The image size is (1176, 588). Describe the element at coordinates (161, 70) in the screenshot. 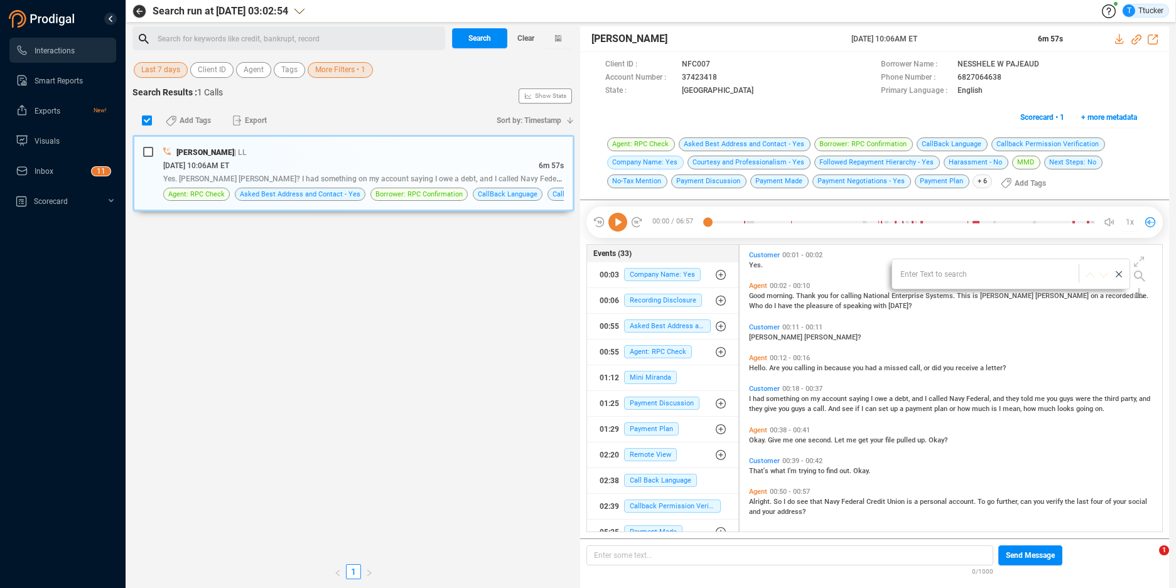

I see `span: Last 7 days` at that location.